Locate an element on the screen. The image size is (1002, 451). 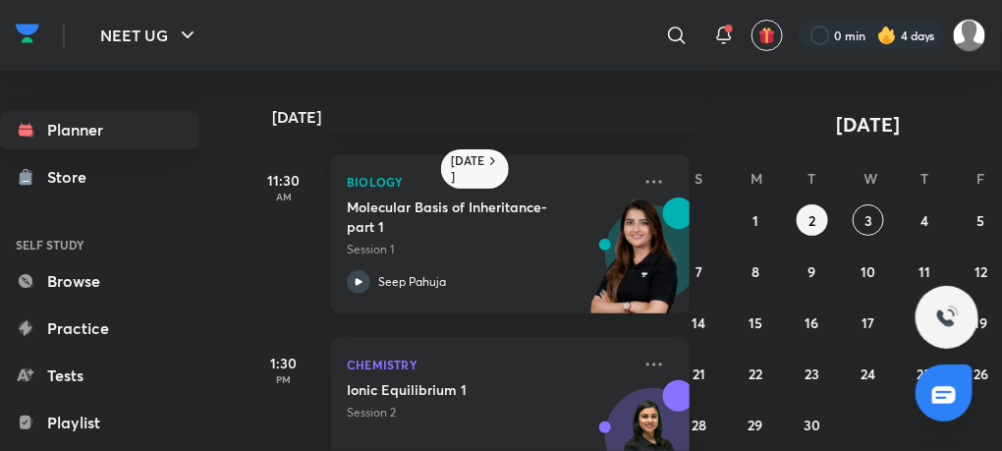
p: Session 1 is located at coordinates (488, 250).